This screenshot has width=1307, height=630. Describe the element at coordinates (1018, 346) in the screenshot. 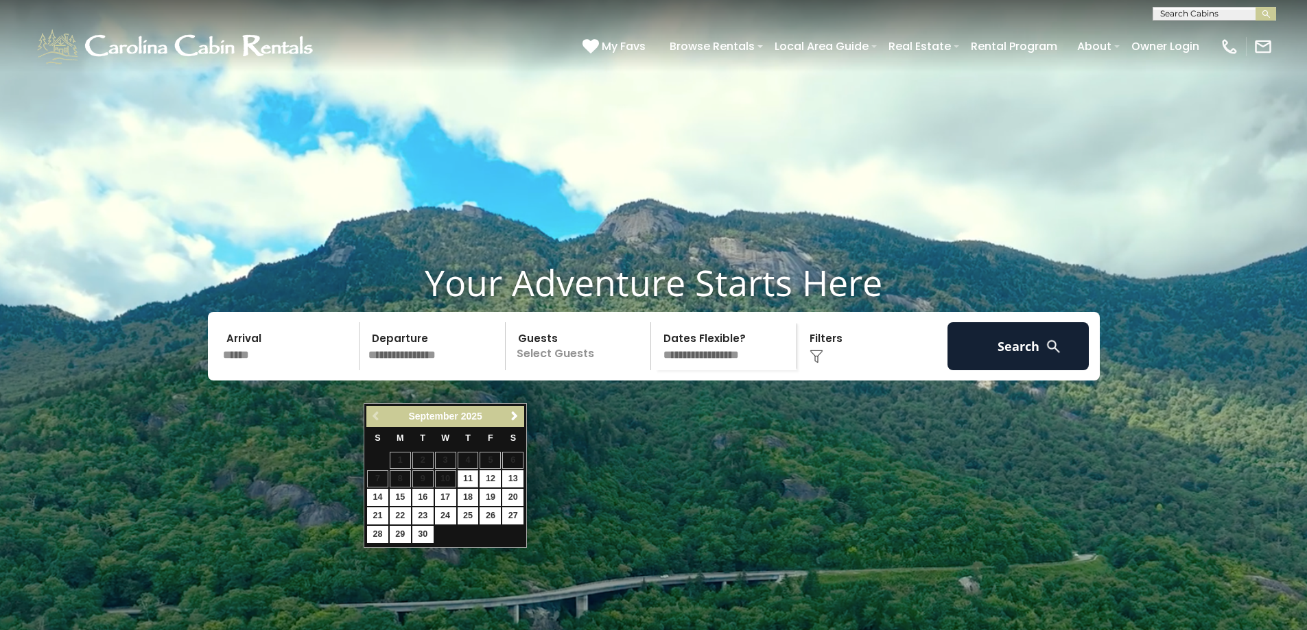

I see `button: Search` at that location.